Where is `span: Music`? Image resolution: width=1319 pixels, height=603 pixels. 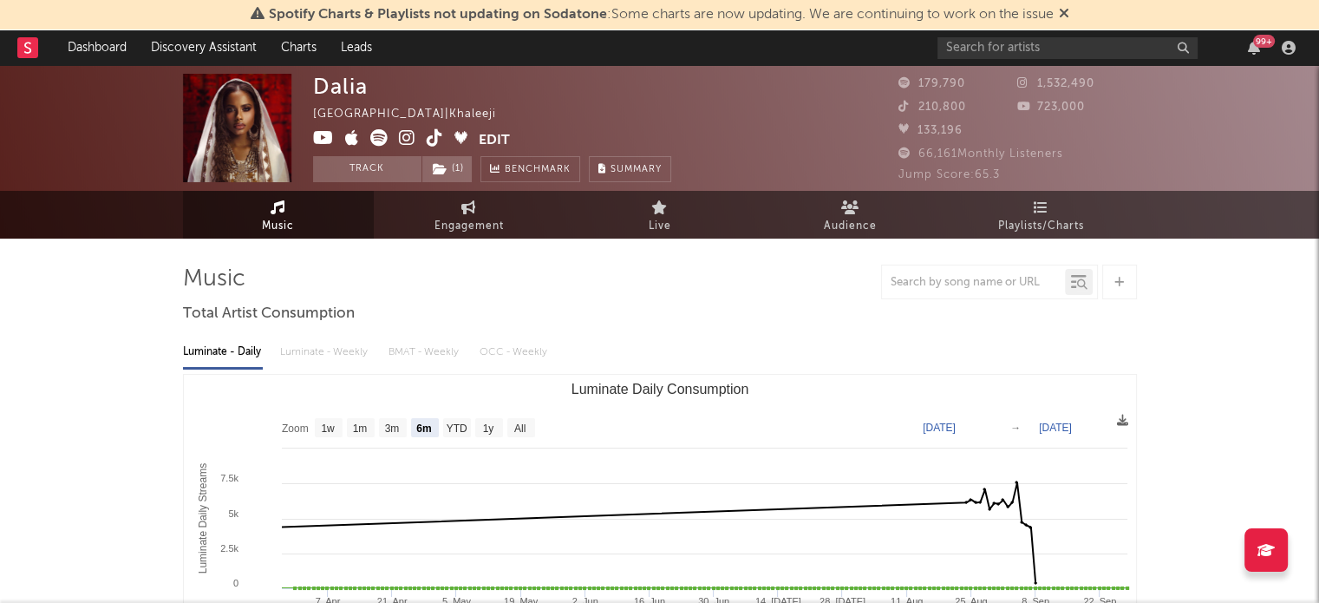
span: Music is located at coordinates (277, 226).